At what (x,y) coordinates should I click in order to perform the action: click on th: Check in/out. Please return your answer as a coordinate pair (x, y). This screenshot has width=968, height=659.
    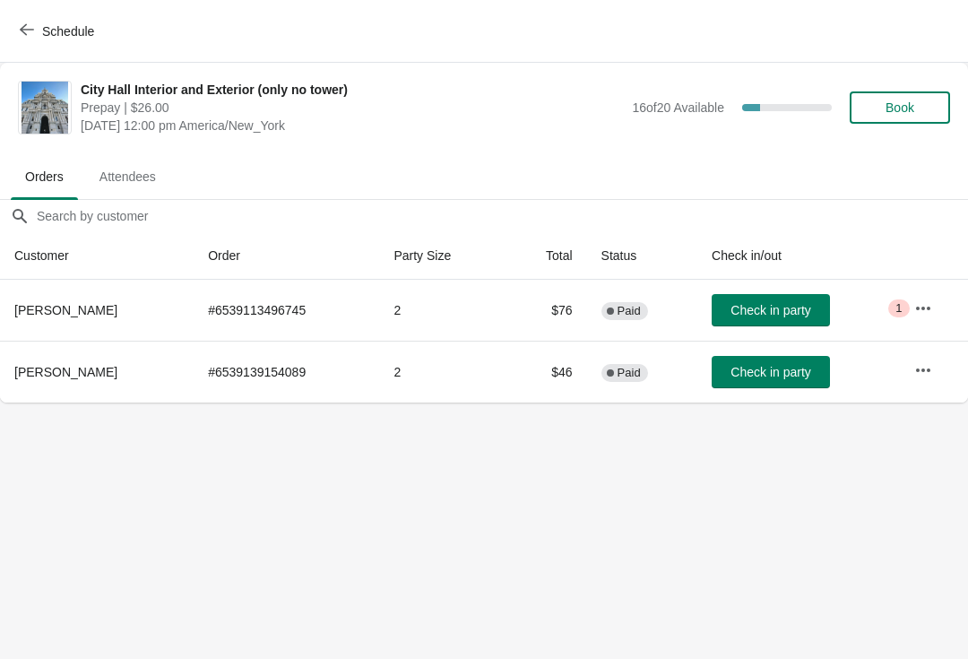
    Looking at the image, I should click on (798, 255).